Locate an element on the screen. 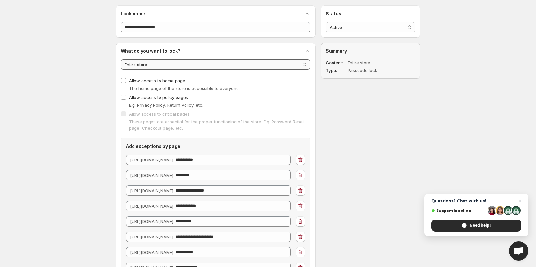 The width and height of the screenshot is (536, 267). span: Allow access to home page is located at coordinates (157, 81).